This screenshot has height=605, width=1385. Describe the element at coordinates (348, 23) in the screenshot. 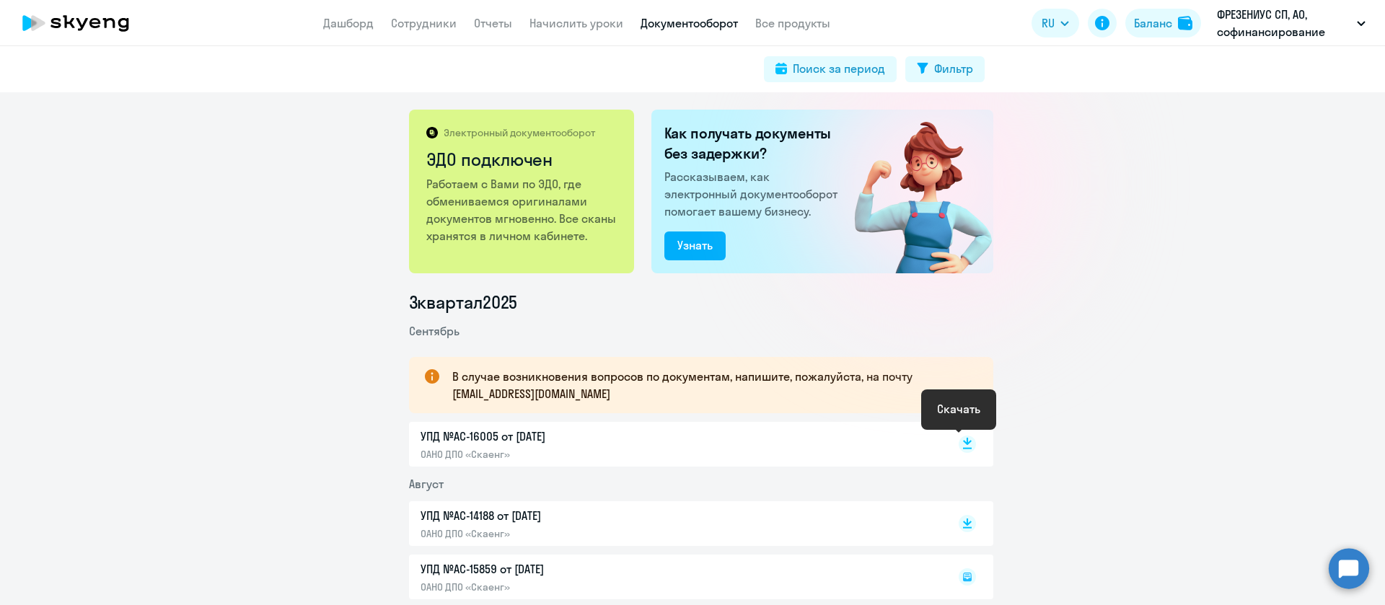

I see `a: Дашборд` at that location.